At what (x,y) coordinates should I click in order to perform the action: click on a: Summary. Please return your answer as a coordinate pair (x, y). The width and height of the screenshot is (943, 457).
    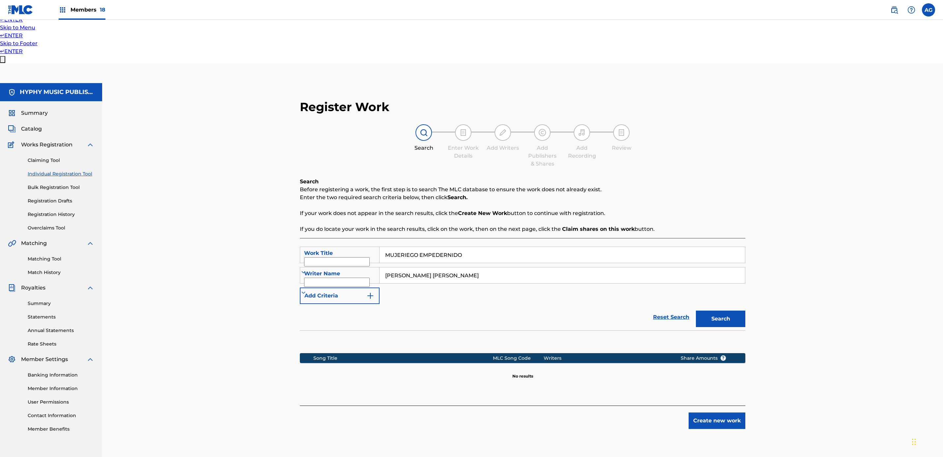
    Looking at the image, I should click on (61, 303).